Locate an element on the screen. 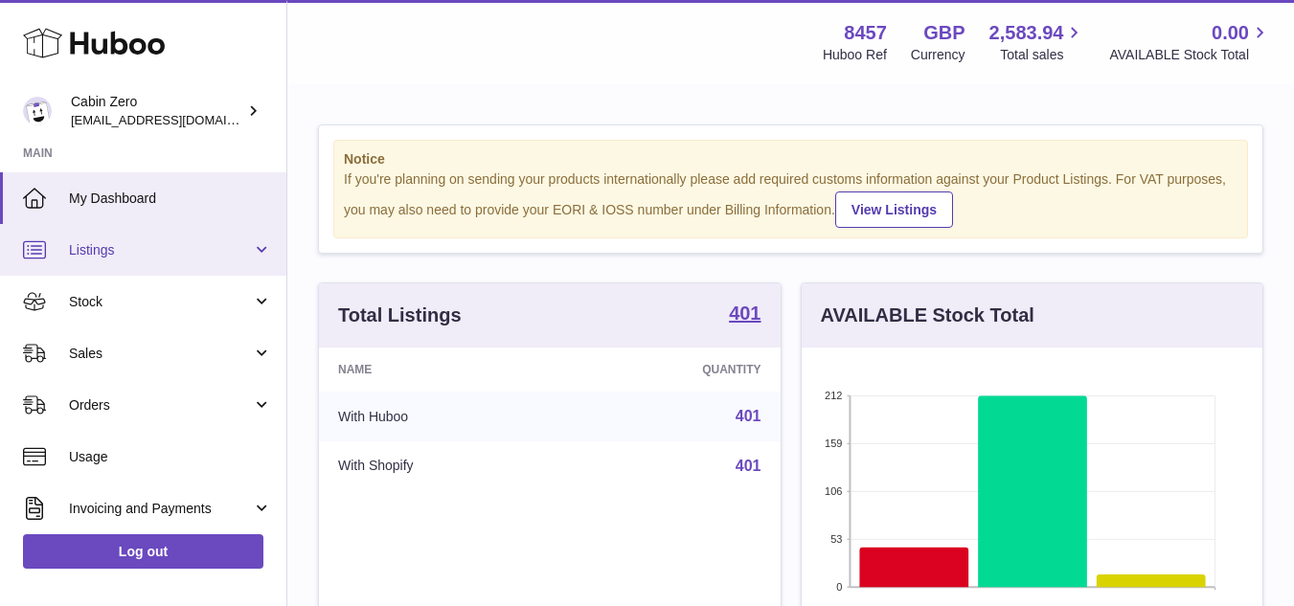 The width and height of the screenshot is (1294, 606). td: With Shopify is located at coordinates (443, 466).